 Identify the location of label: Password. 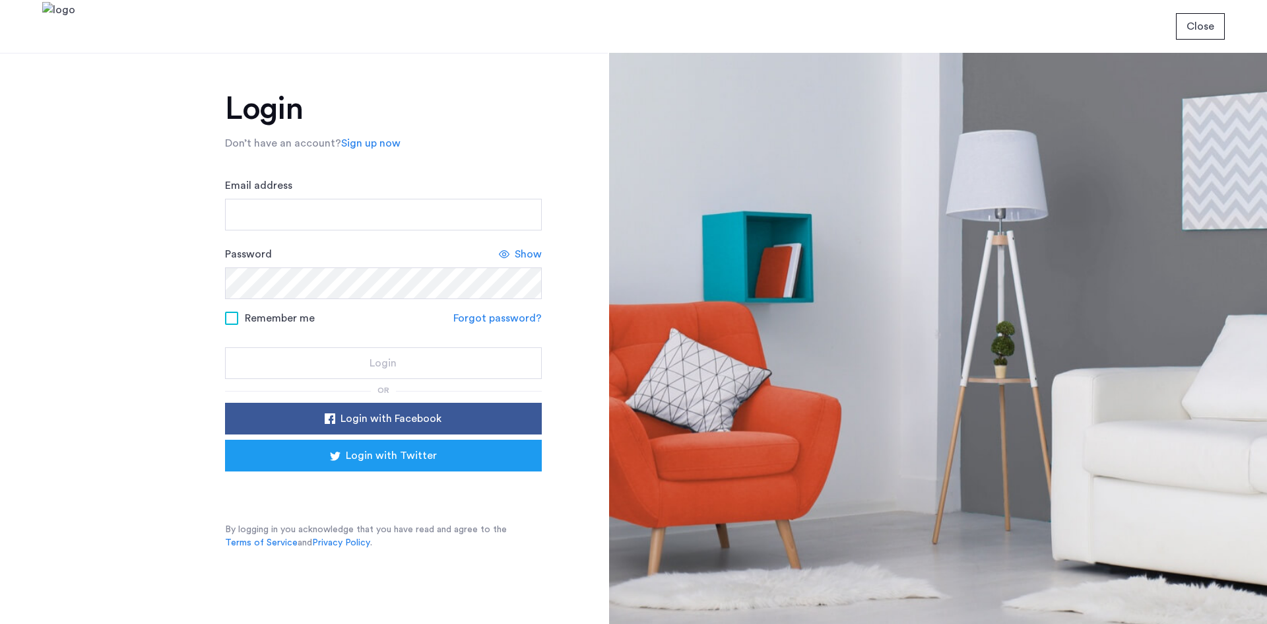
(248, 254).